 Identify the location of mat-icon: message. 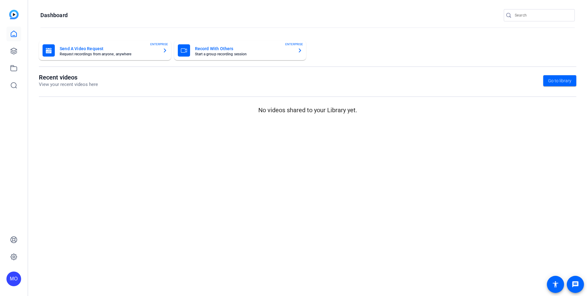
(576, 285).